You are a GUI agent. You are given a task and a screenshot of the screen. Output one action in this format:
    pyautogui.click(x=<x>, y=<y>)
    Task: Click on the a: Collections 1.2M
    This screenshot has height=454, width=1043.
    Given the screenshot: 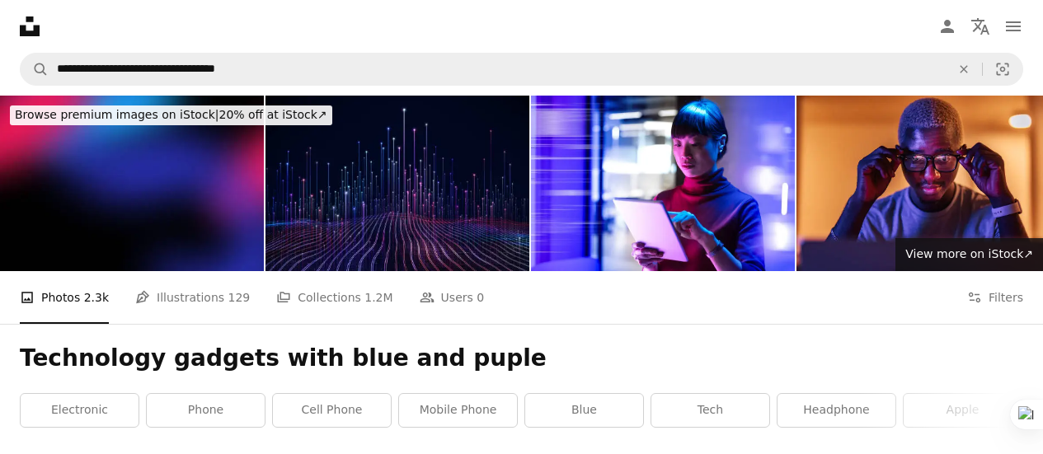 What is the action you would take?
    pyautogui.click(x=334, y=298)
    